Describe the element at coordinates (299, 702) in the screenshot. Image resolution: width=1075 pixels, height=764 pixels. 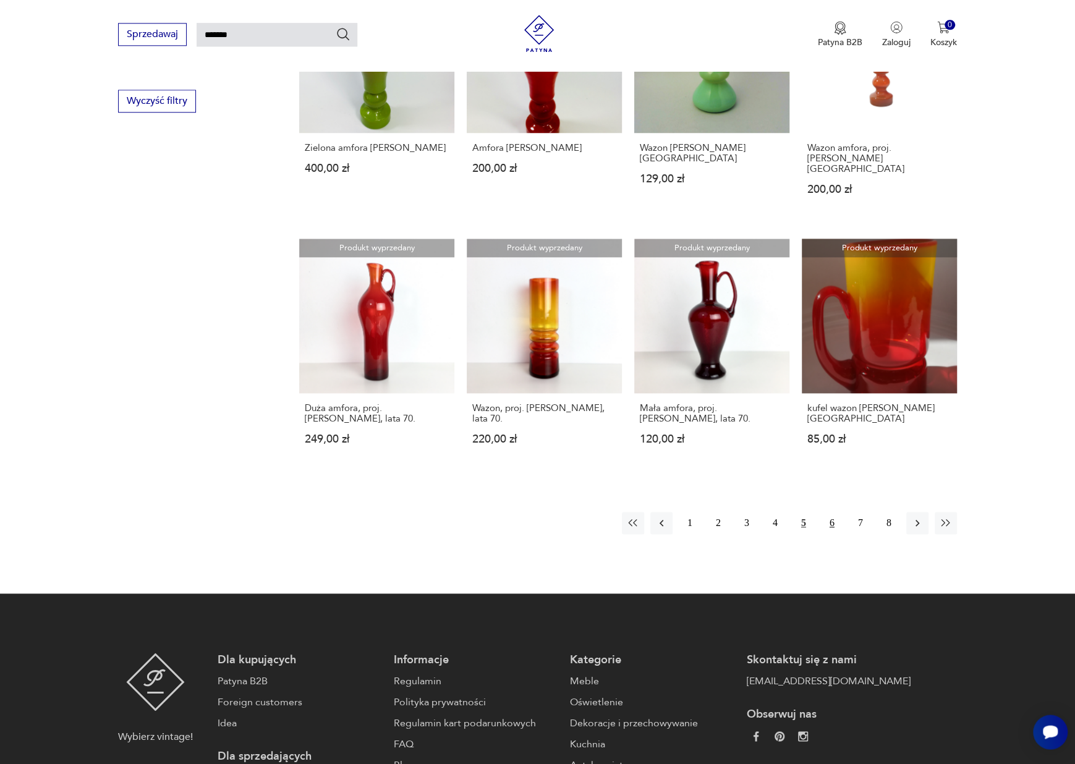
I see `a: Foreign customers` at that location.